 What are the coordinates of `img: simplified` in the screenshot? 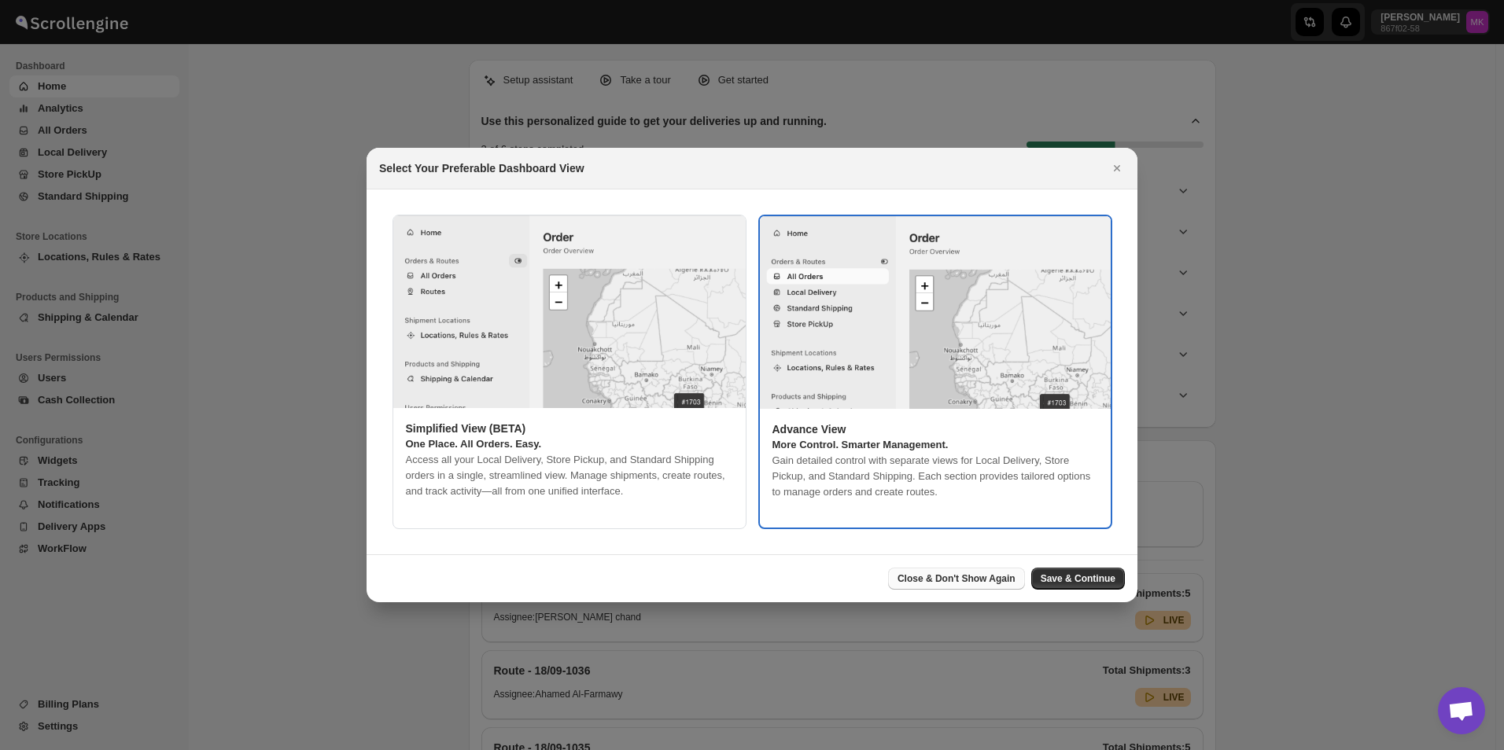 It's located at (569, 311).